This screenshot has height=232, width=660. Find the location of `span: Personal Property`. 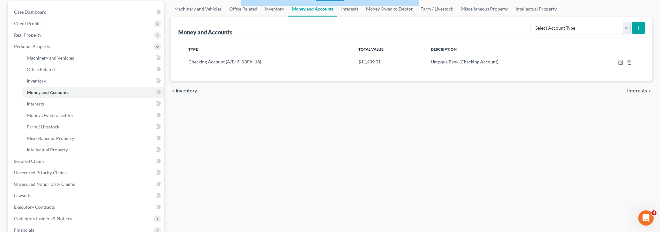

span: Personal Property is located at coordinates (32, 46).